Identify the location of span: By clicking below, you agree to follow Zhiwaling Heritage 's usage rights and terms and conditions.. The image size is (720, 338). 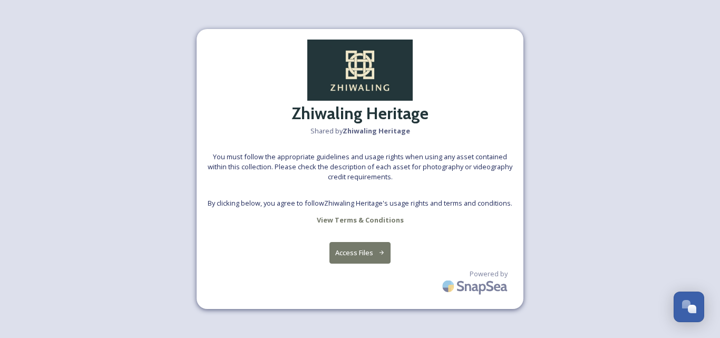
(360, 203).